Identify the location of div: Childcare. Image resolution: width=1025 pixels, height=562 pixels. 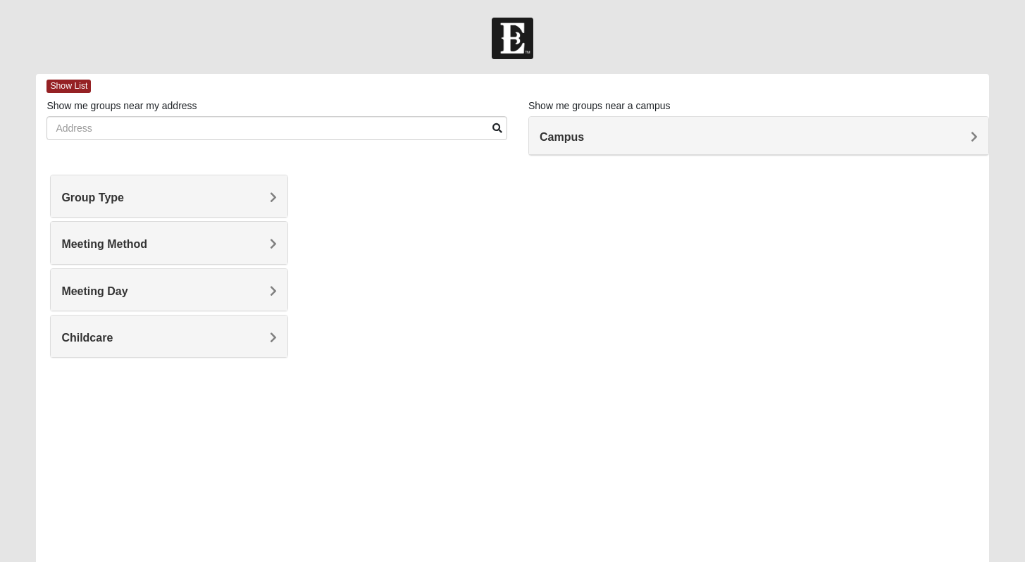
(169, 336).